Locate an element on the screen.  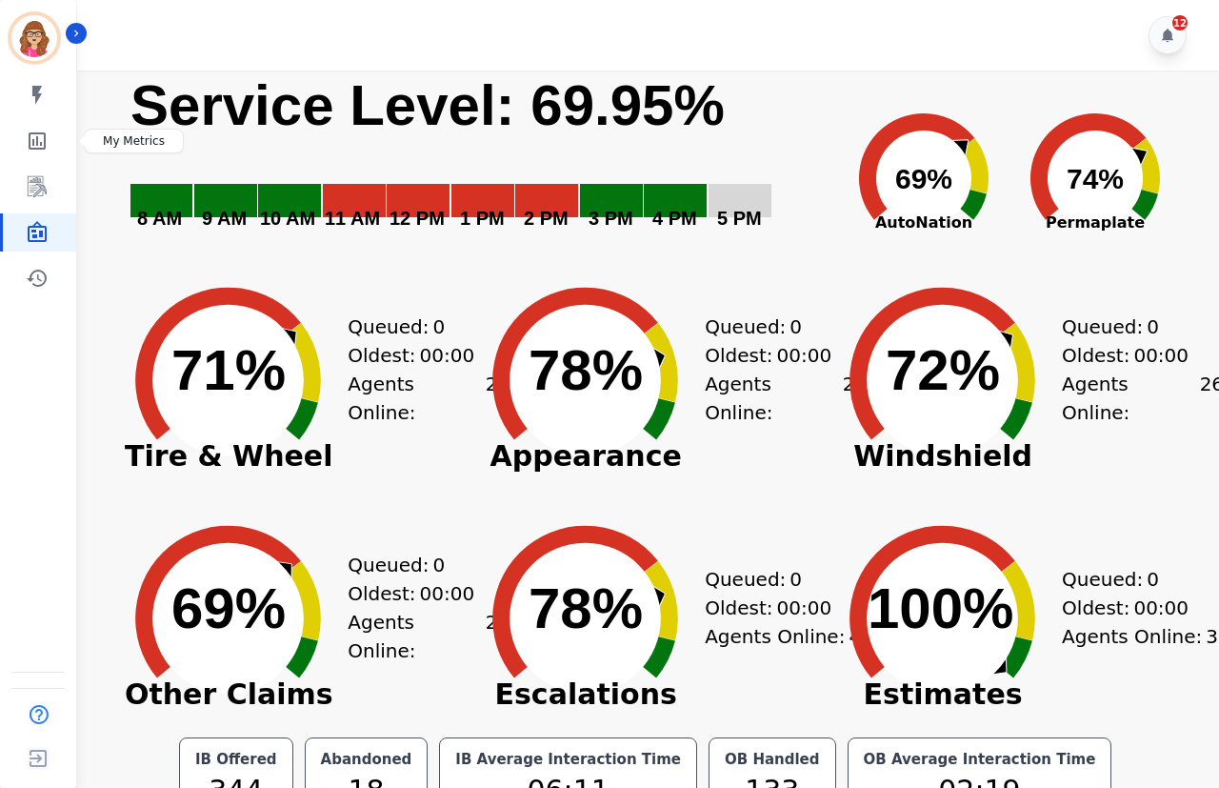
text: Service Level: 69.95% is located at coordinates (428, 105).